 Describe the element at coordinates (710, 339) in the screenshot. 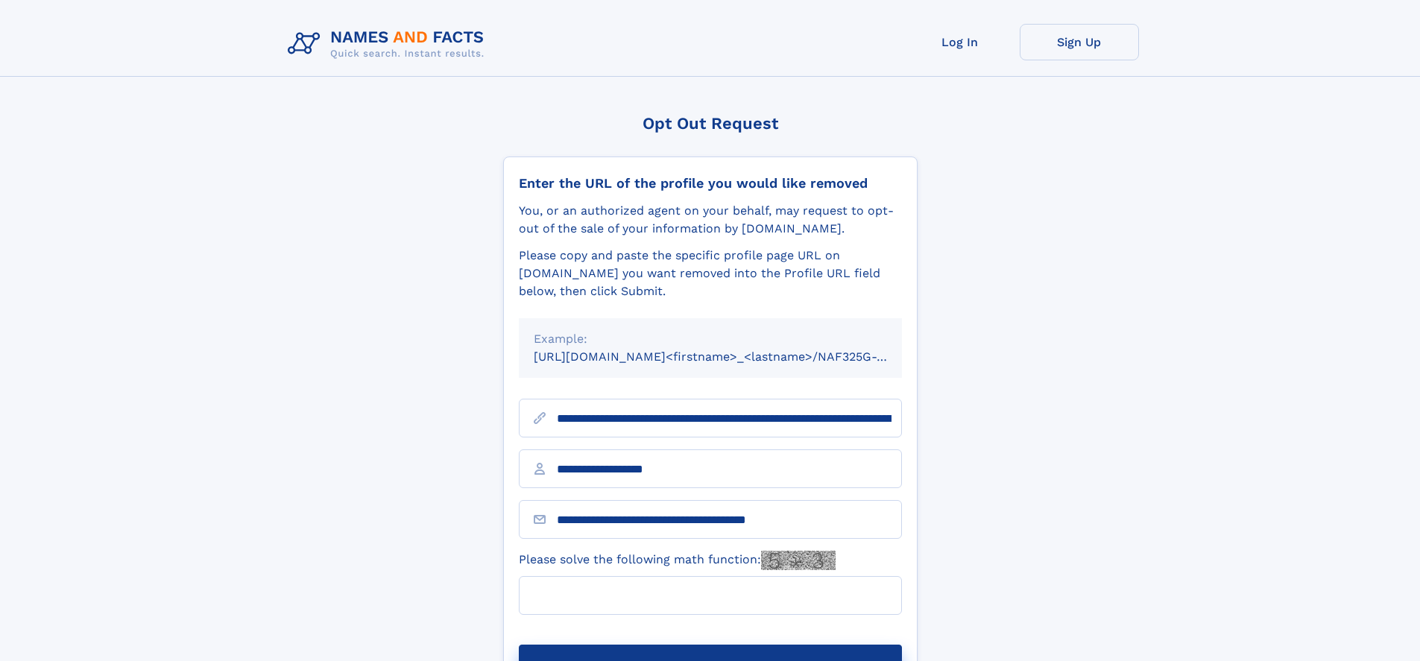

I see `div: Example:` at that location.